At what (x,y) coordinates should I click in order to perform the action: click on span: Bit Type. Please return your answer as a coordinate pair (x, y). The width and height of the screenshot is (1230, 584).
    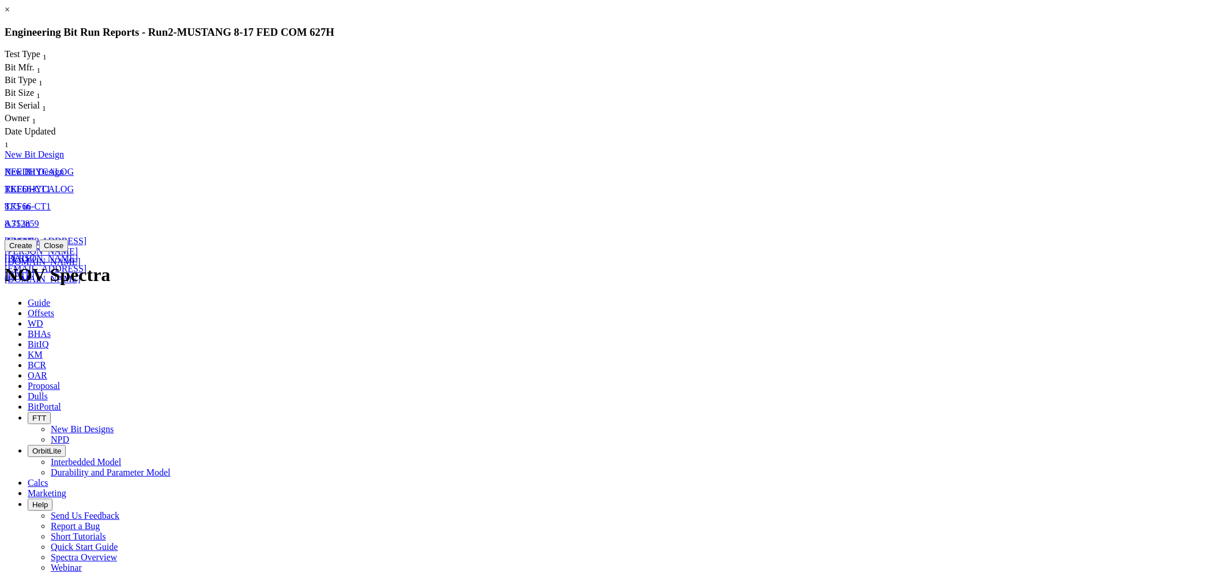
    Looking at the image, I should click on (20, 80).